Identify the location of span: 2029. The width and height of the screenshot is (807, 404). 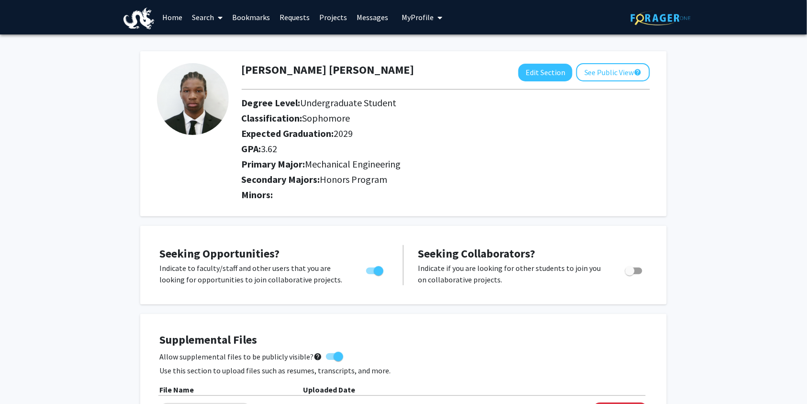
(343, 133).